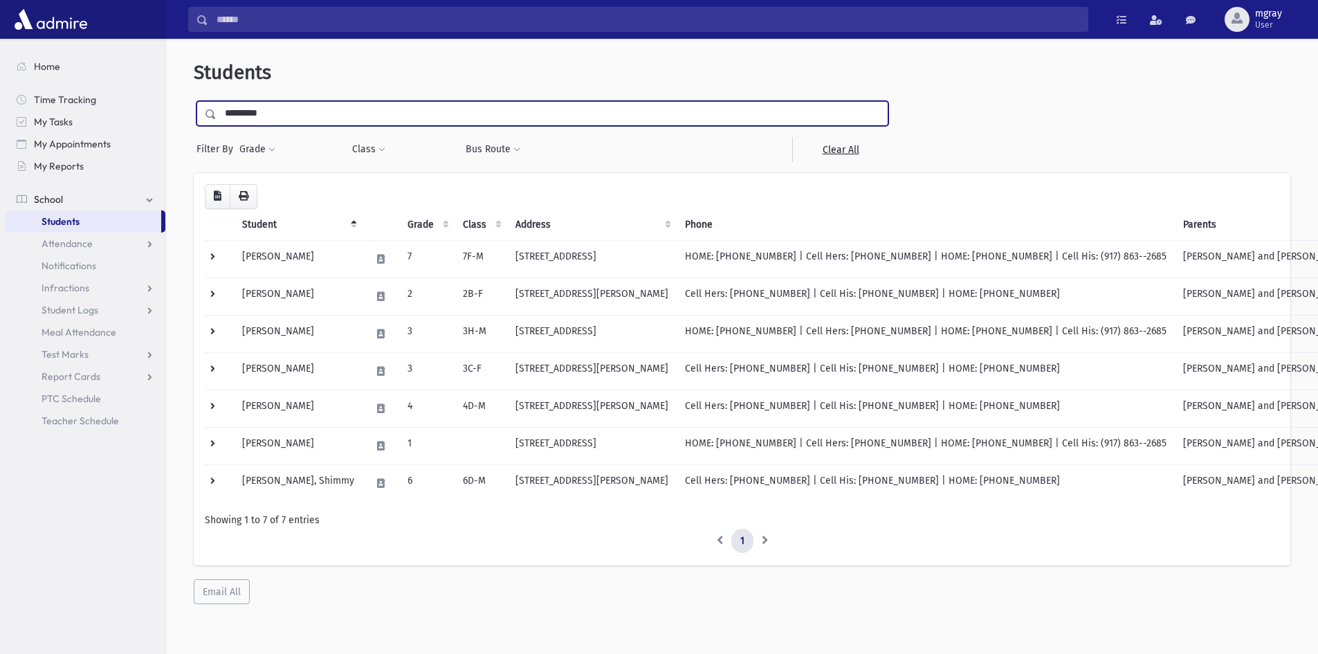  What do you see at coordinates (85, 144) in the screenshot?
I see `a: My Appointments` at bounding box center [85, 144].